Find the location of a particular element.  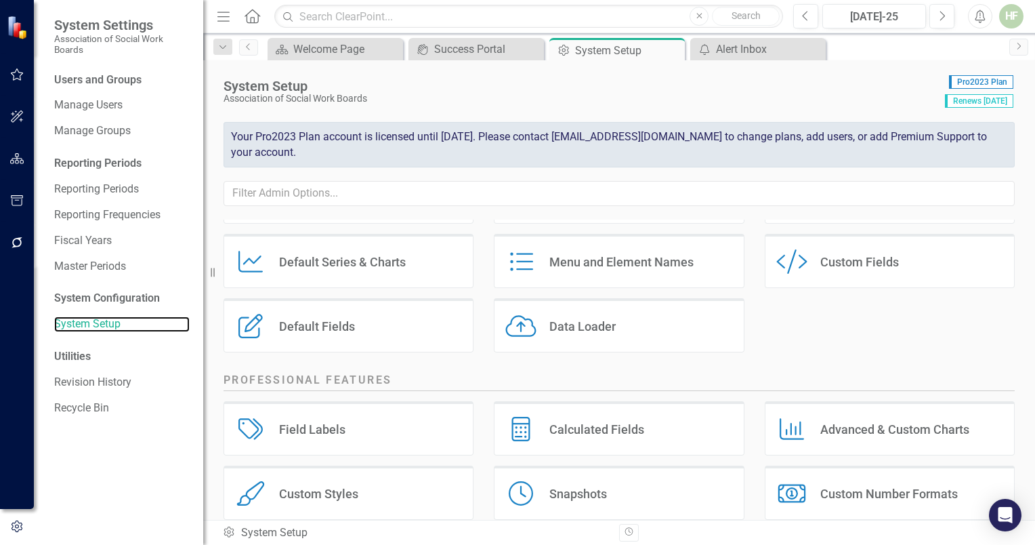

div: Open Intercom Messenger is located at coordinates (1005, 515).